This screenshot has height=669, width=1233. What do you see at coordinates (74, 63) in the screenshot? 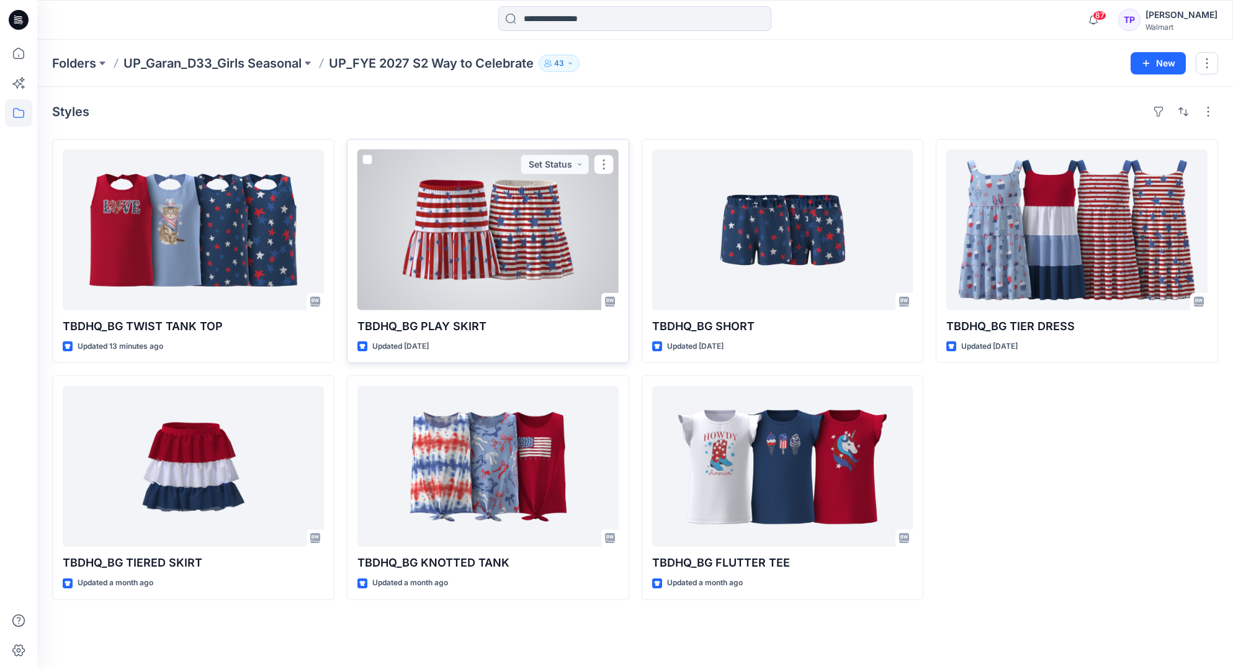
I see `p: Folders` at bounding box center [74, 63].